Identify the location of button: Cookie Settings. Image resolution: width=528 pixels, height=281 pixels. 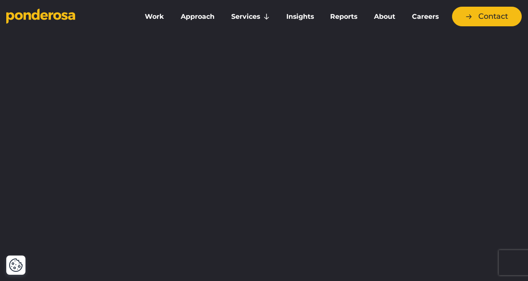
(16, 265).